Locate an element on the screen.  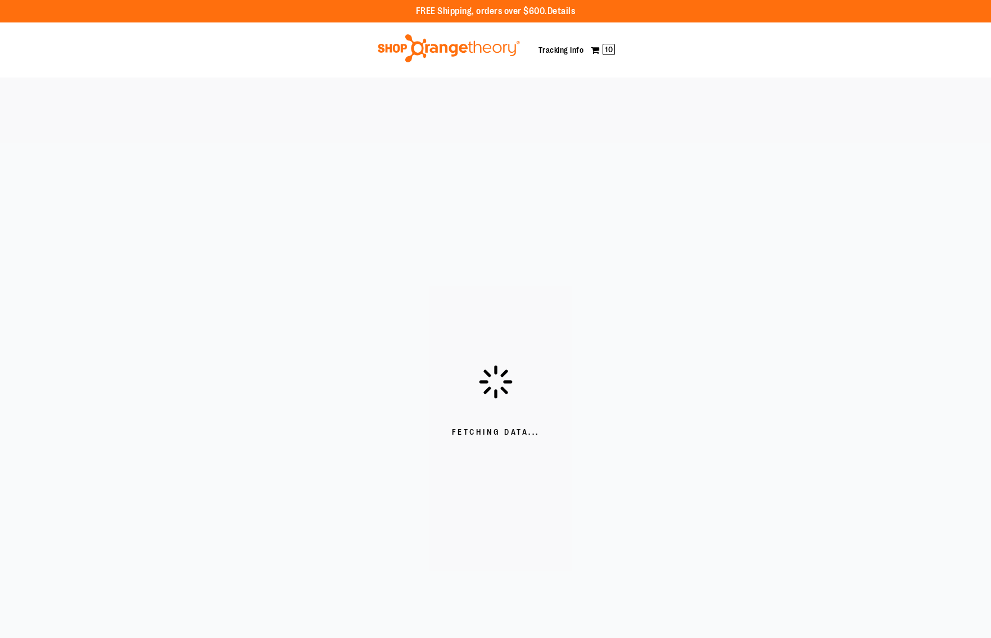
p: FREE Shipping, orders over $600. is located at coordinates (496, 11).